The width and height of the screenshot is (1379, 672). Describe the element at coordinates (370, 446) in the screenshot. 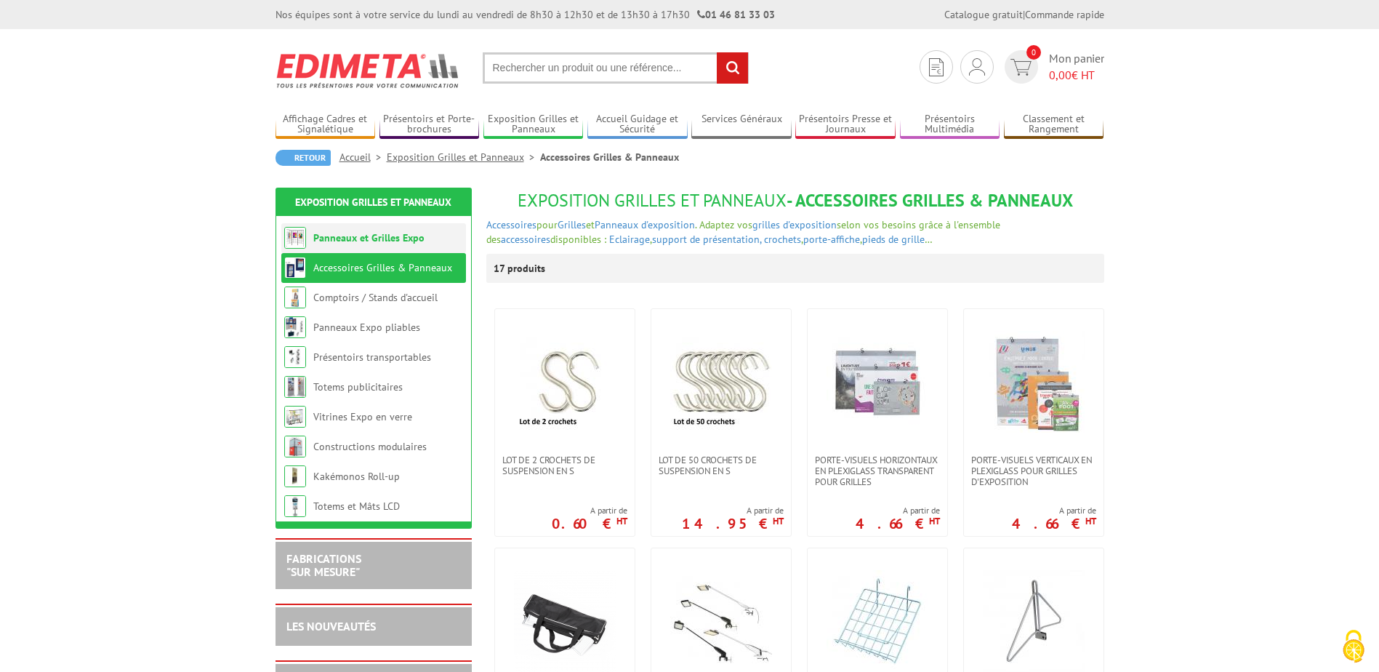

I see `a: Constructions modulaires` at that location.